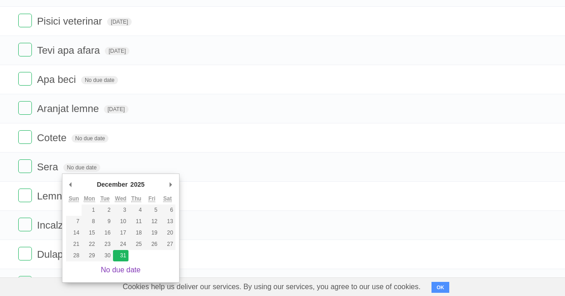 The image size is (565, 296). I want to click on span: Aranjat lemne, so click(69, 108).